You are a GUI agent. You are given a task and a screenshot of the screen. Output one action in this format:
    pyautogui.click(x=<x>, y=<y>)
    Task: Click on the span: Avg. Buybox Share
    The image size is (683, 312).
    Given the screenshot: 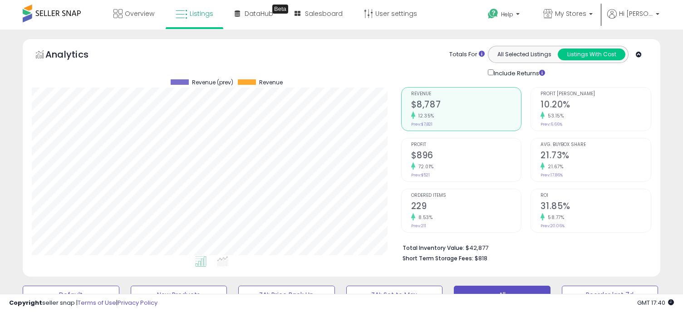 What is the action you would take?
    pyautogui.click(x=595, y=145)
    